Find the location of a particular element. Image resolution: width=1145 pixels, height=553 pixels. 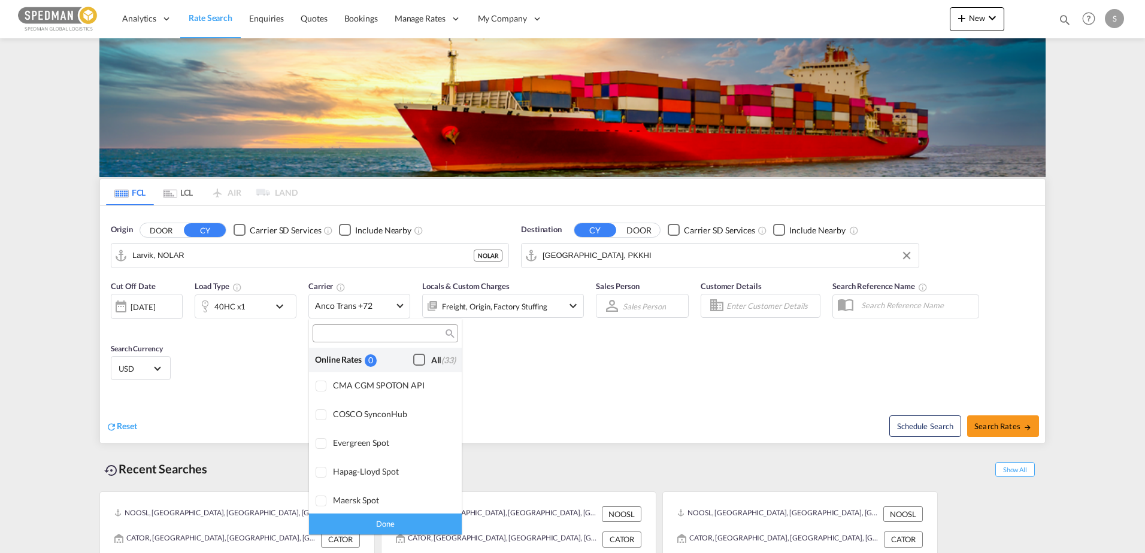

div: CMA CGM SPOTON API is located at coordinates (392, 385).